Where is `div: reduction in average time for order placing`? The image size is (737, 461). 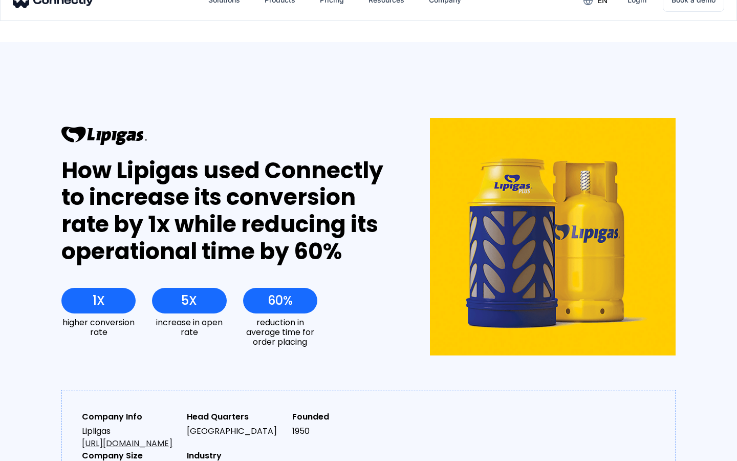
div: reduction in average time for order placing is located at coordinates (280, 332).